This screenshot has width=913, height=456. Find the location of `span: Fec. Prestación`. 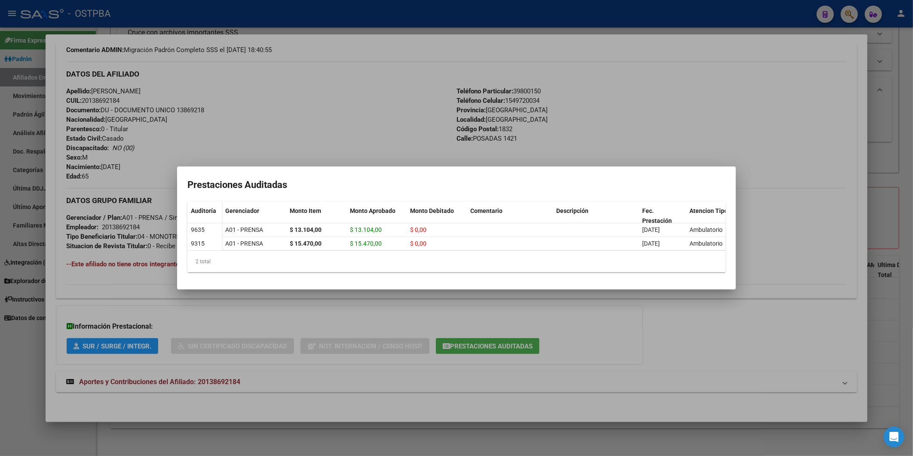

span: Fec. Prestación is located at coordinates (657, 215).